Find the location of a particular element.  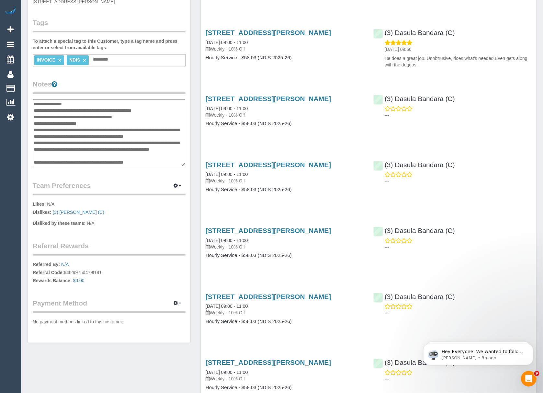

span: 9 is located at coordinates (537, 374).